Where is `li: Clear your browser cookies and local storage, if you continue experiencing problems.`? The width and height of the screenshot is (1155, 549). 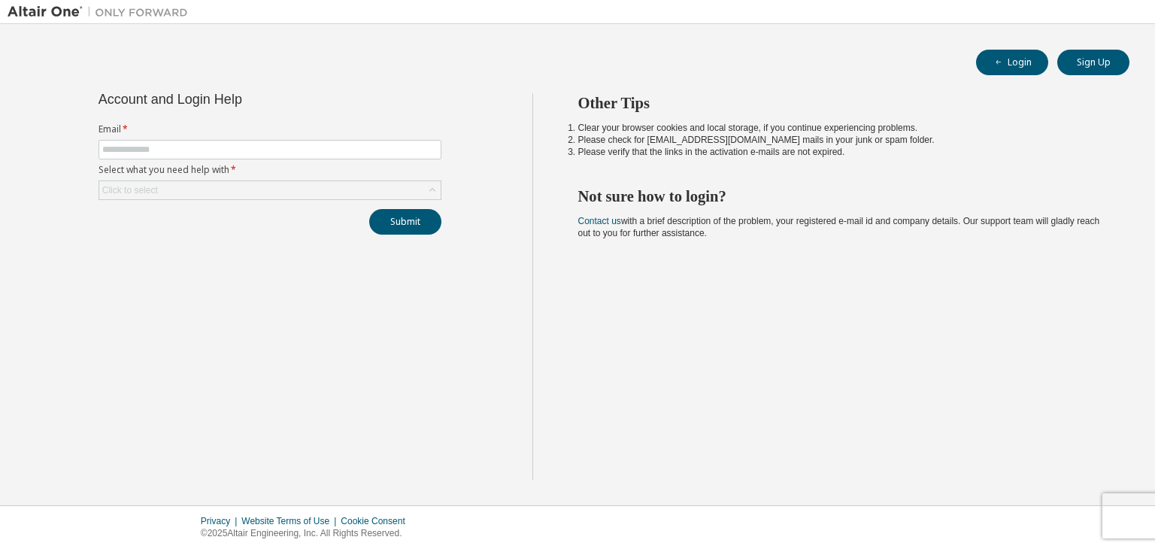 li: Clear your browser cookies and local storage, if you continue experiencing problems. is located at coordinates (841, 128).